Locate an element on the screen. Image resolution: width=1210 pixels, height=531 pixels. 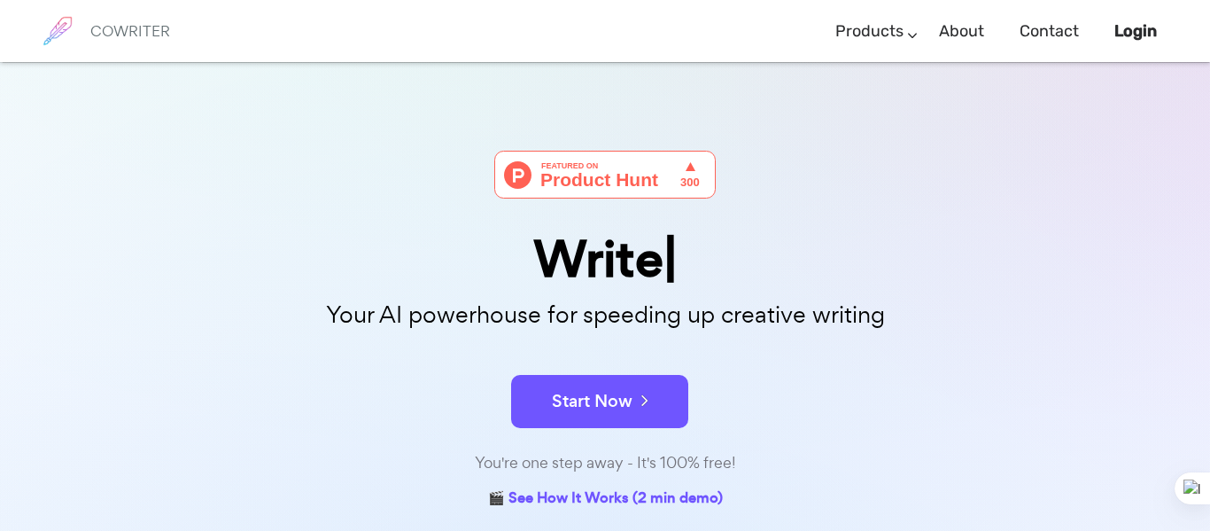
h6: COWRITER is located at coordinates (130, 31).